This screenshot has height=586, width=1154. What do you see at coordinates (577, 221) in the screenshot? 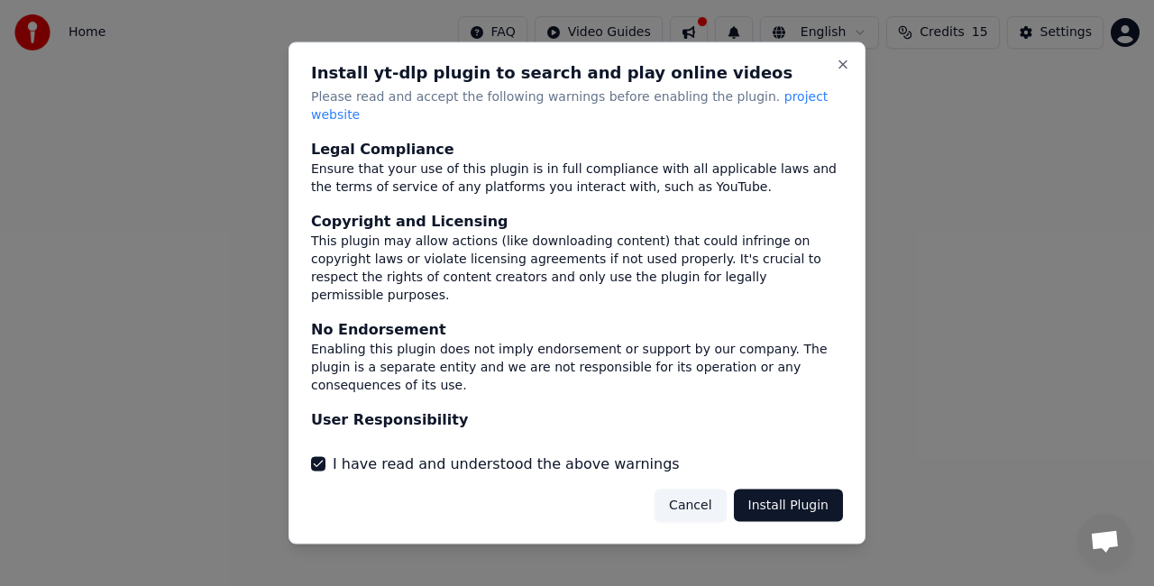
I see `div: Copyright and Licensing` at bounding box center [577, 221].